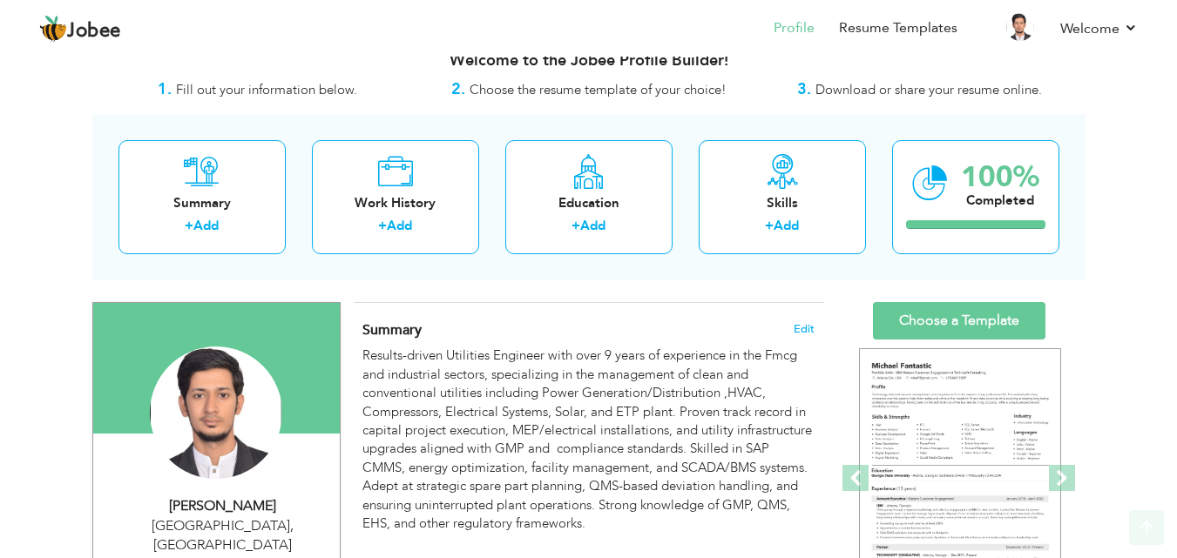 Image resolution: width=1177 pixels, height=558 pixels. What do you see at coordinates (458, 89) in the screenshot?
I see `strong: 2.` at bounding box center [458, 89].